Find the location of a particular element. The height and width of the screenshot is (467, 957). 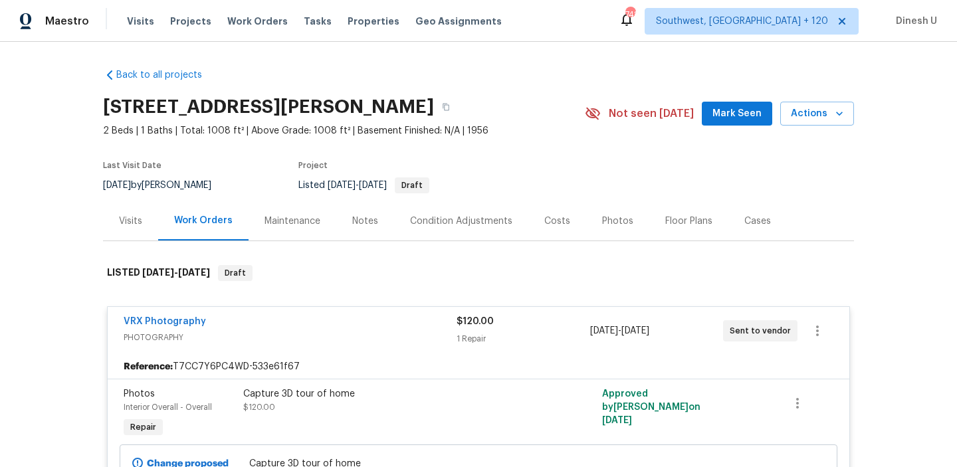

div: Visits is located at coordinates (130, 221).